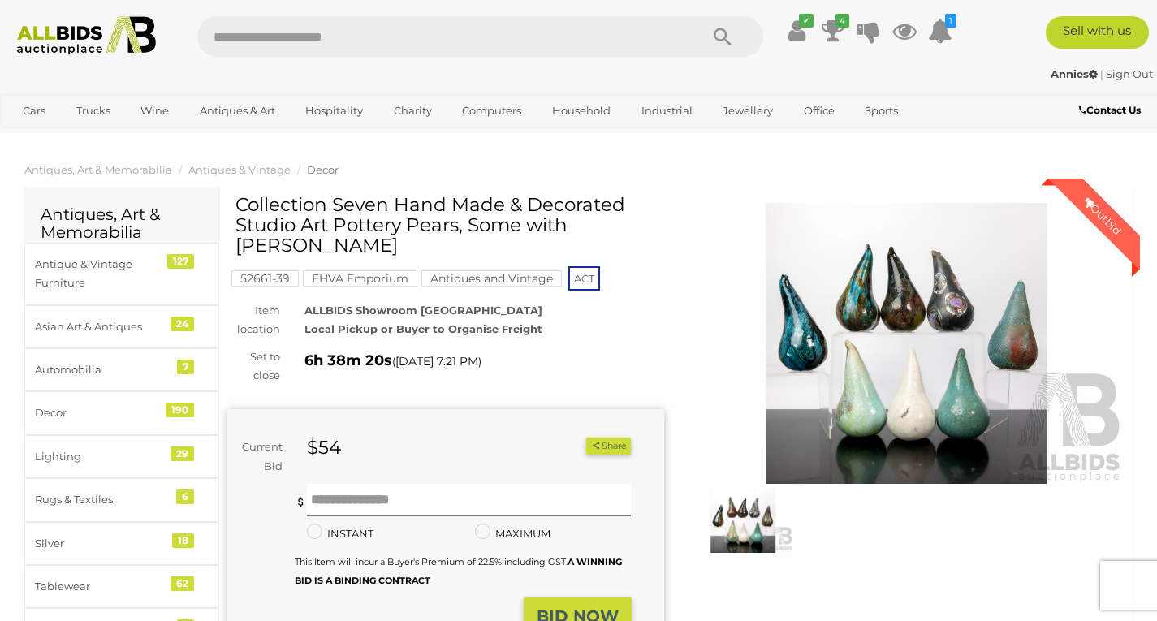  Describe the element at coordinates (237, 110) in the screenshot. I see `a: Antiques & Art` at that location.